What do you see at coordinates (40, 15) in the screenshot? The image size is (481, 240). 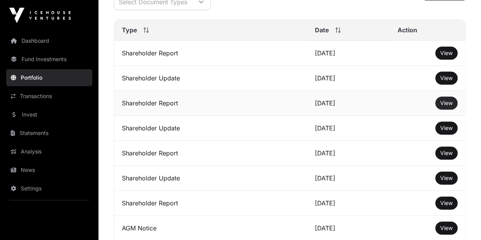 I see `img: Icehouse Ventures Logo` at bounding box center [40, 15].